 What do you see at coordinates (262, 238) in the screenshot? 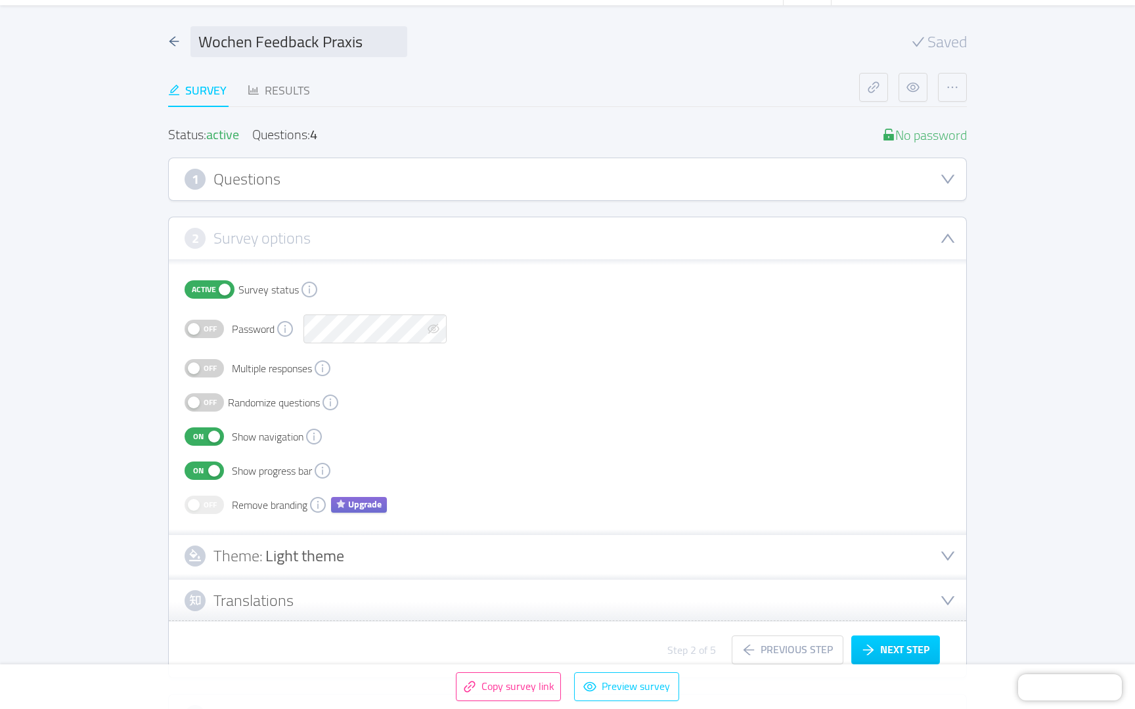
I see `h3: Survey options` at bounding box center [262, 238].